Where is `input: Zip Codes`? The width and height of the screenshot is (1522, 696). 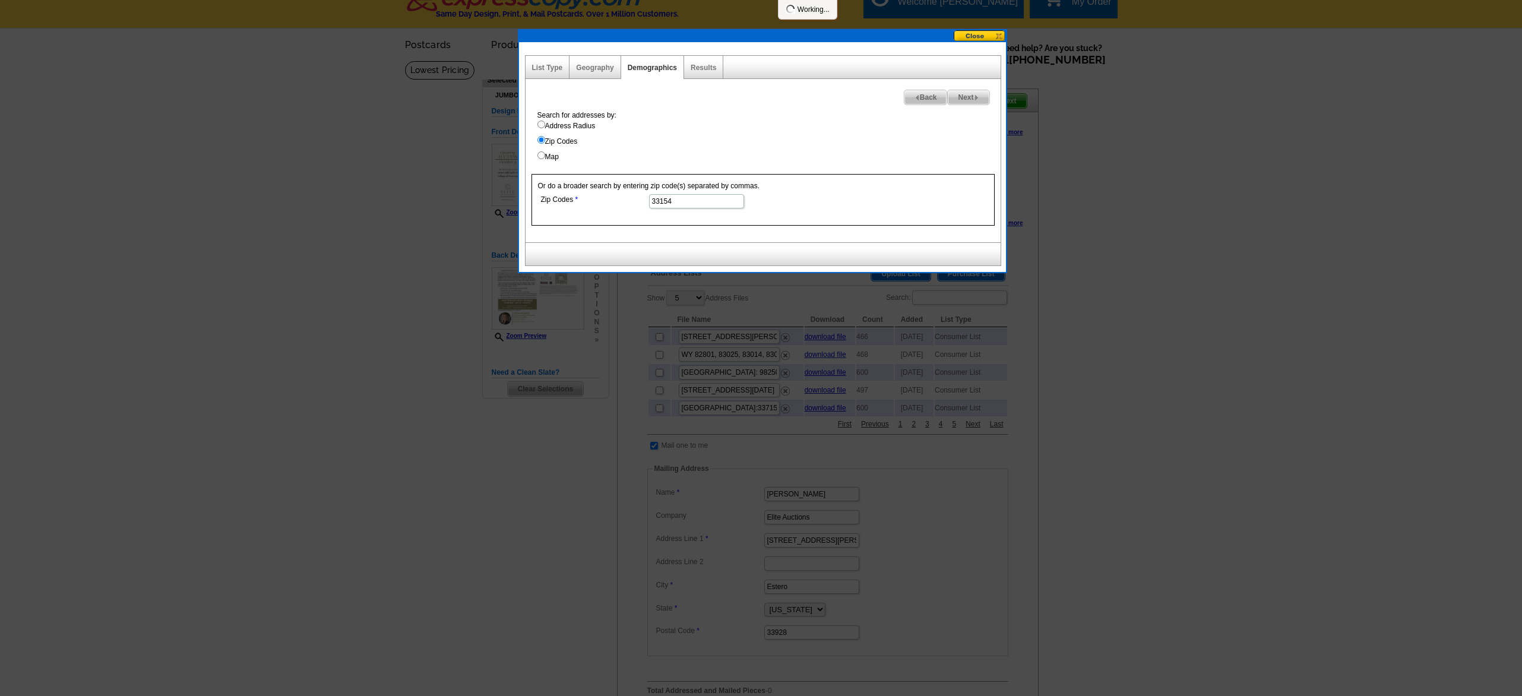
input: Zip Codes is located at coordinates (541, 140).